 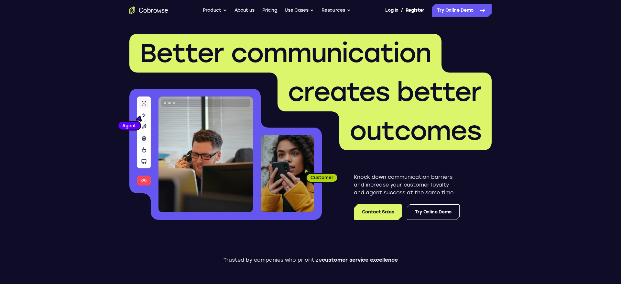 I want to click on span: outcomes, so click(x=416, y=131).